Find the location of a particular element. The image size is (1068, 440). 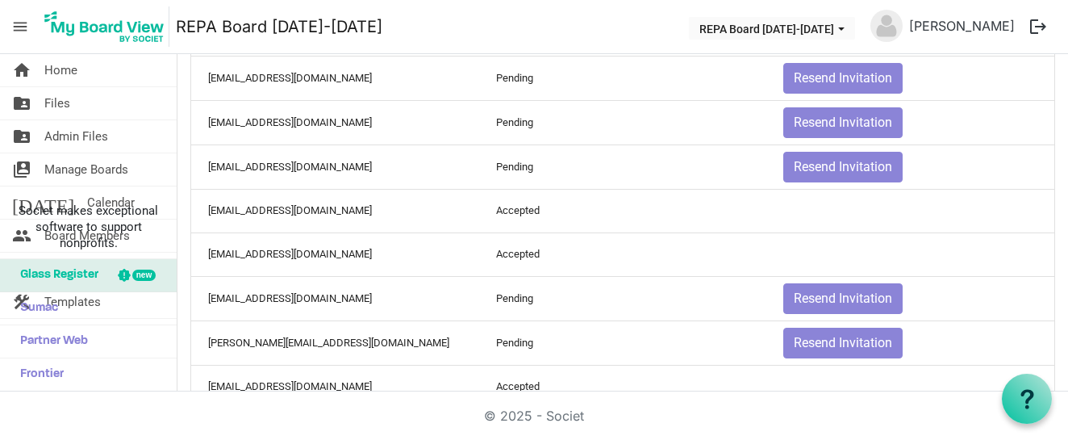

div: new is located at coordinates (144, 275).